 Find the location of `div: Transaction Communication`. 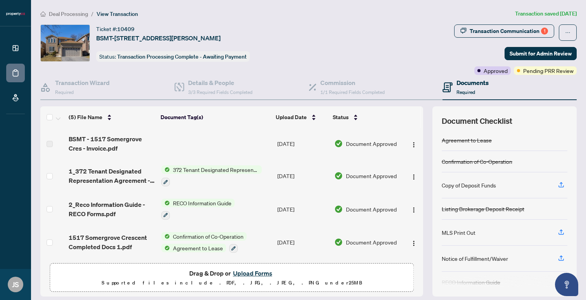

div: Transaction Communication is located at coordinates (509, 31).